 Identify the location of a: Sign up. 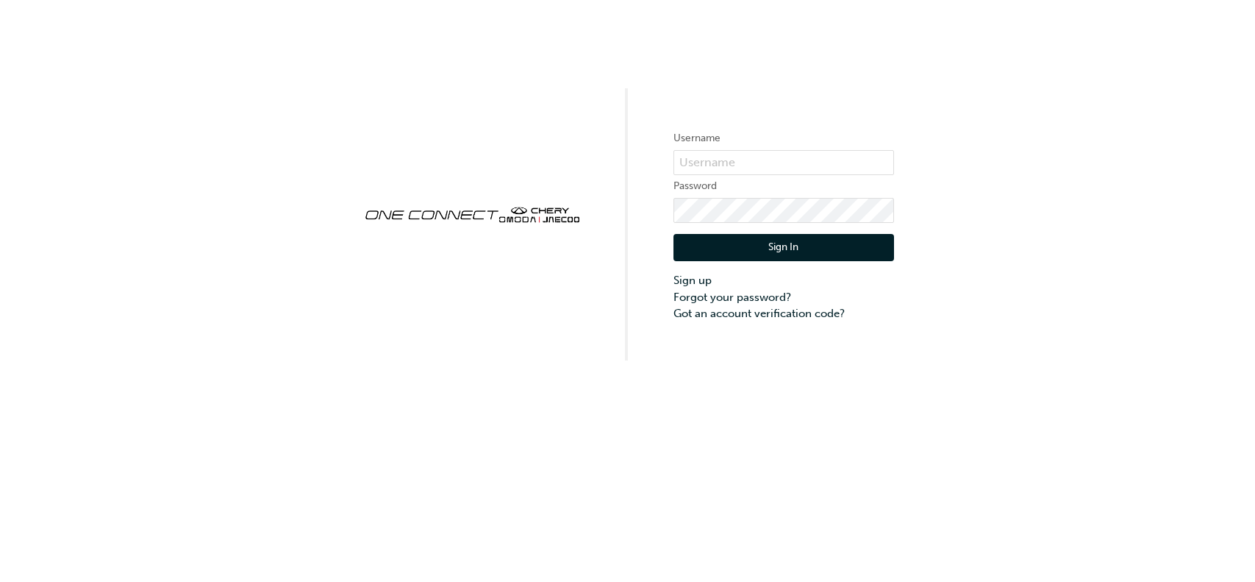
(784, 280).